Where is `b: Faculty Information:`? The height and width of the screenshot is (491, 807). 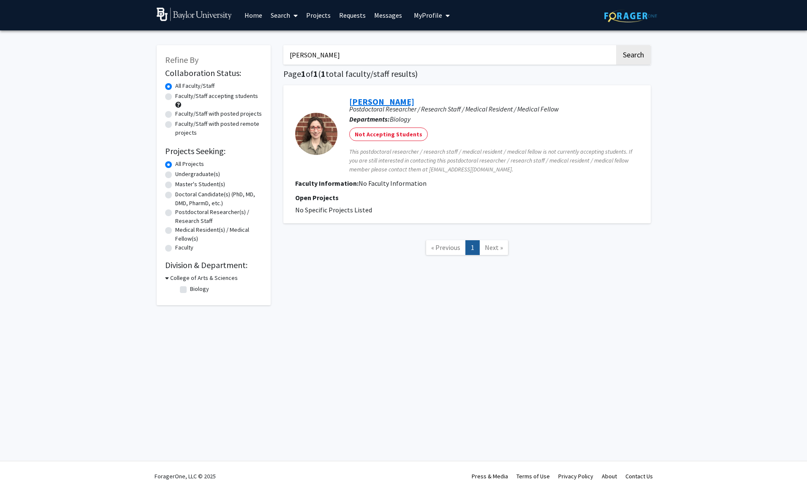
b: Faculty Information: is located at coordinates (327, 183).